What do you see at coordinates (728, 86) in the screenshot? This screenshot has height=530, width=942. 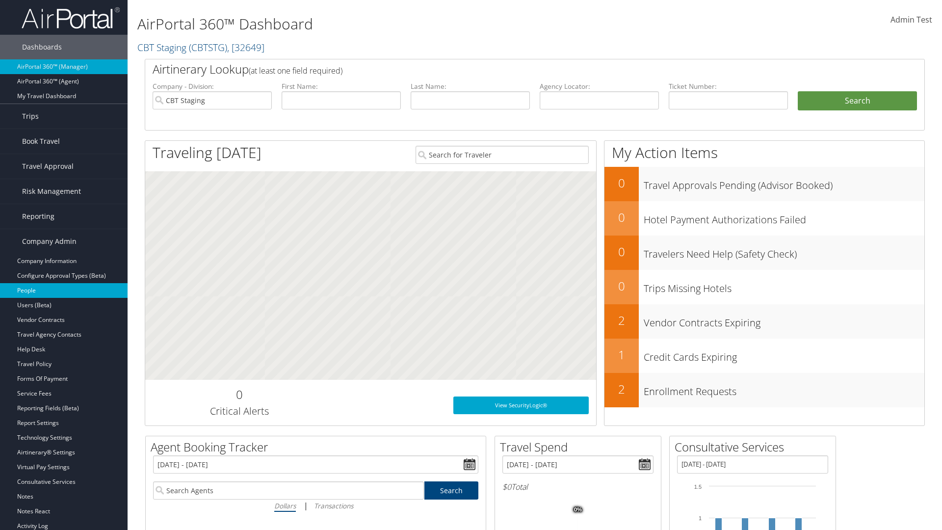 I see `label: Ticket Number:` at bounding box center [728, 86].